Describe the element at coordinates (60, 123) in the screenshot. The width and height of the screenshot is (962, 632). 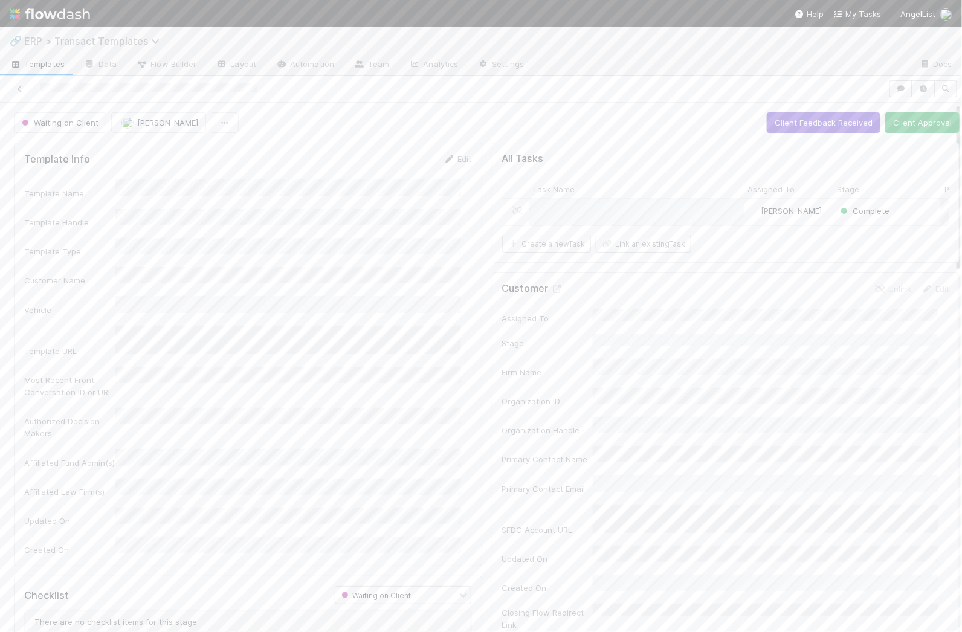
I see `button: Waiting on Client` at that location.